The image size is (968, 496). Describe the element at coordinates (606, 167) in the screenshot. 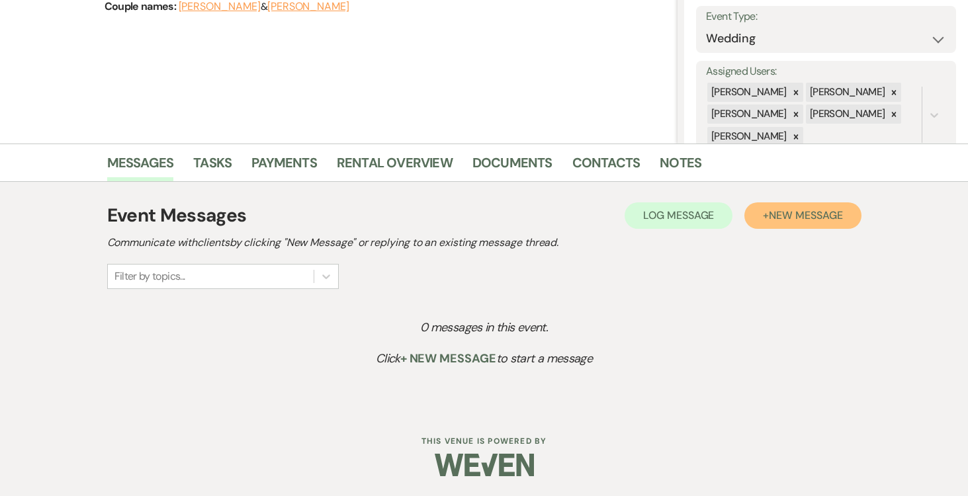

I see `a: Contacts` at that location.